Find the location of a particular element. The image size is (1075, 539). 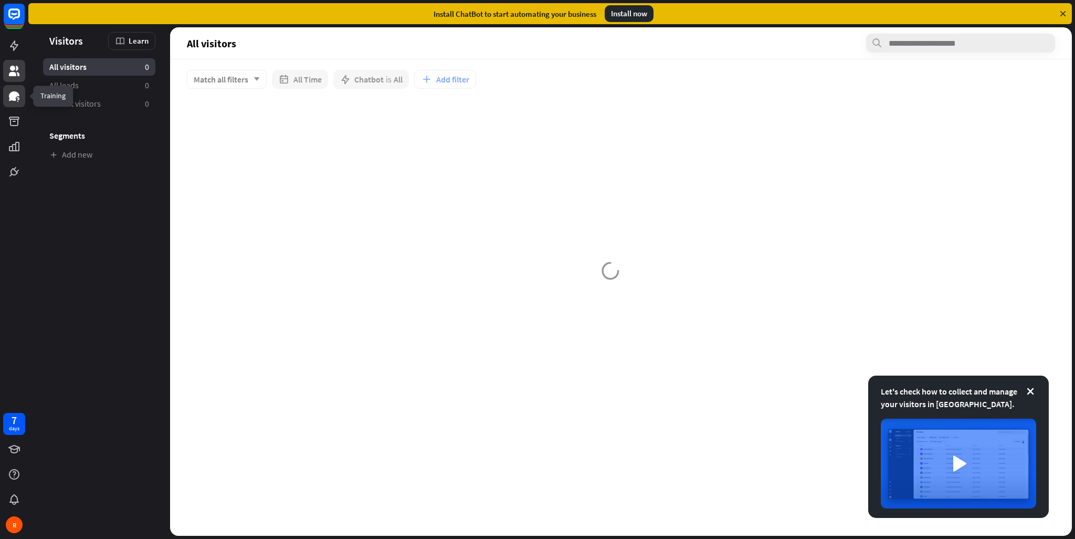

span: All leads is located at coordinates (64, 85).